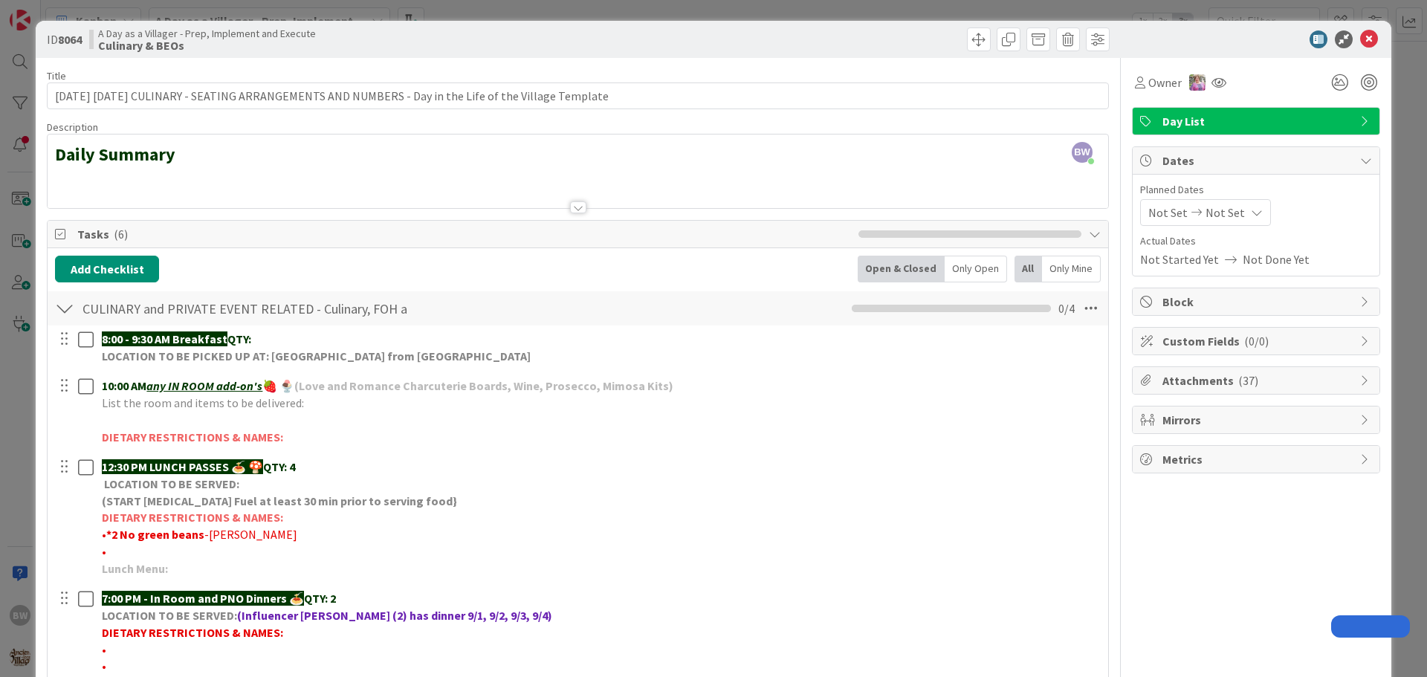 The image size is (1427, 677). Describe the element at coordinates (578, 96) in the screenshot. I see `input: type card name here...` at that location.